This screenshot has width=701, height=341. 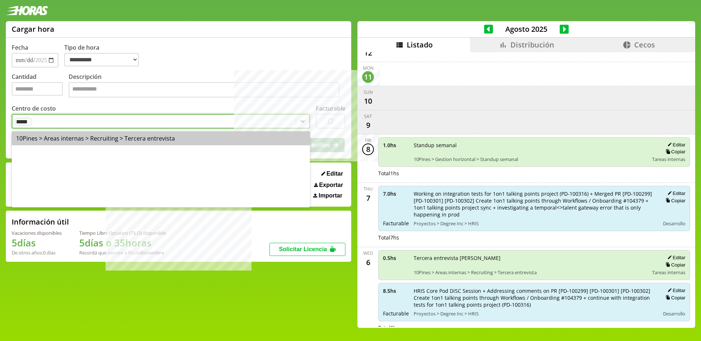 I want to click on input: Cantidad, so click(x=37, y=89).